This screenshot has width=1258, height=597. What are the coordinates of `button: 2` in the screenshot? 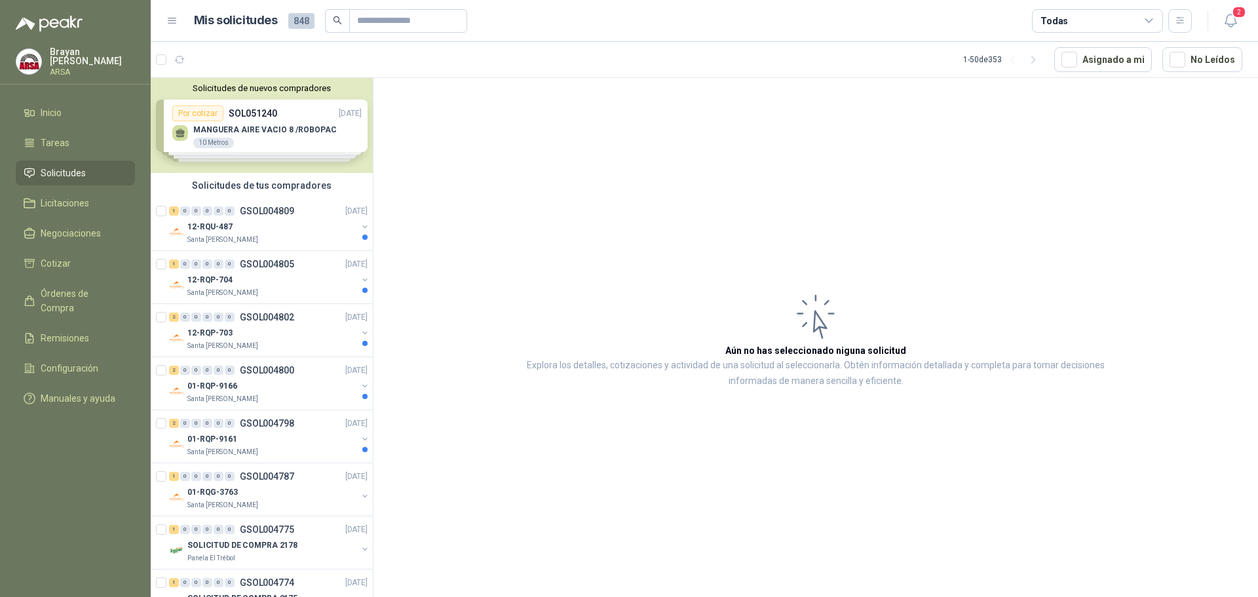 It's located at (1230, 21).